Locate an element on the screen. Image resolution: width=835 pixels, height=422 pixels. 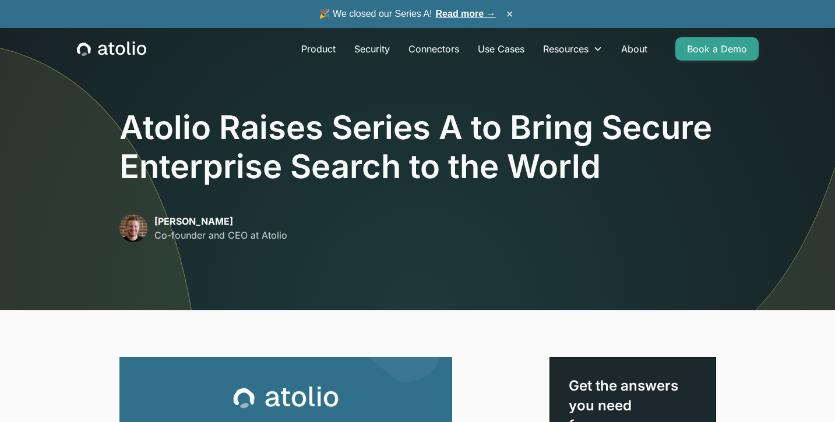
a: Product is located at coordinates (318, 49).